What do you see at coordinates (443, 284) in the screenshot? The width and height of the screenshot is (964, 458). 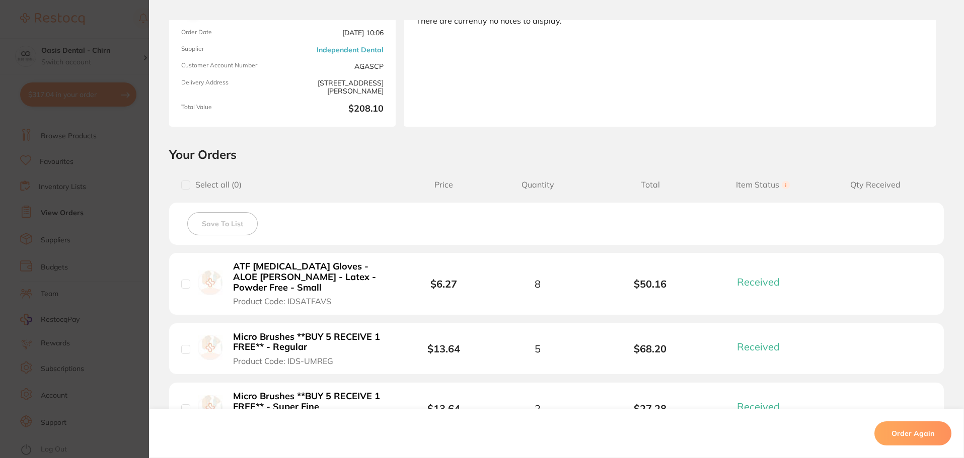 I see `b: $6.27` at bounding box center [443, 284].